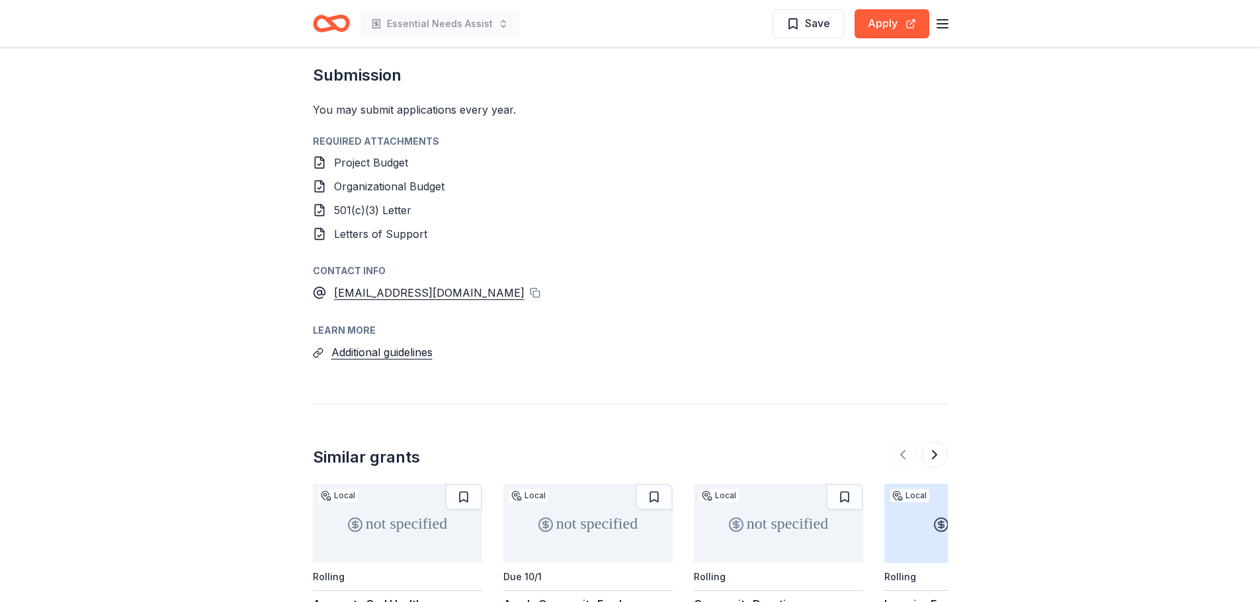 The height and width of the screenshot is (602, 1260). What do you see at coordinates (969, 524) in the screenshot?
I see `div: up to 5k` at bounding box center [969, 524].